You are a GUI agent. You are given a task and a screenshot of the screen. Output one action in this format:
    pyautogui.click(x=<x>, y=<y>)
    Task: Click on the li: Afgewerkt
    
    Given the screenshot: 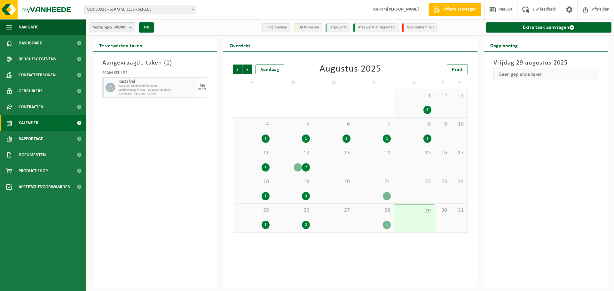 What is the action you would take?
    pyautogui.click(x=338, y=28)
    